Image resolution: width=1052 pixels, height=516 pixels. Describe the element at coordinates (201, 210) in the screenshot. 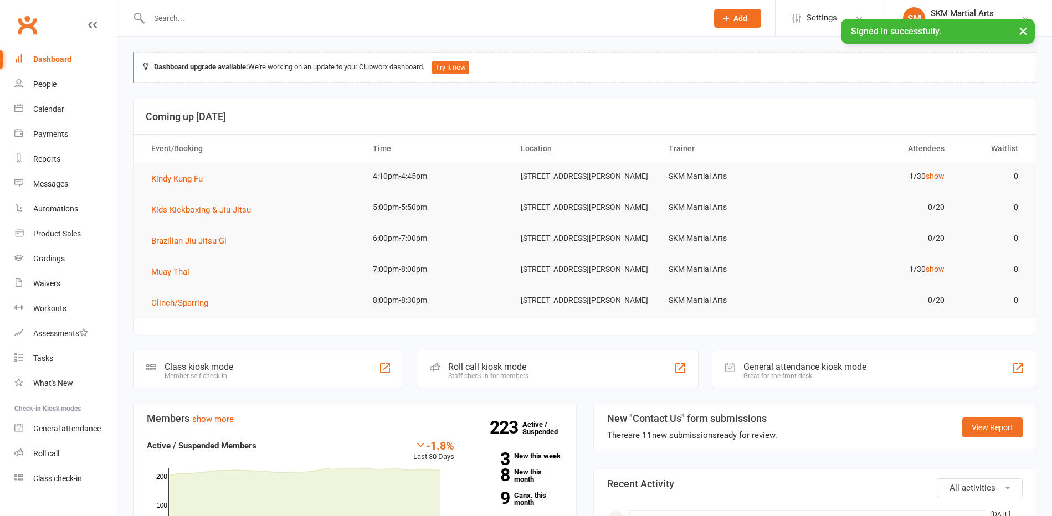

I see `span: Kids Kickboxing & Jiu-Jitsu` at that location.